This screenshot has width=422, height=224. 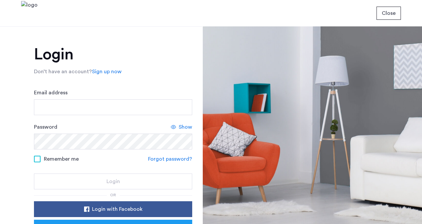 What do you see at coordinates (185, 127) in the screenshot?
I see `span: Show` at bounding box center [185, 127].